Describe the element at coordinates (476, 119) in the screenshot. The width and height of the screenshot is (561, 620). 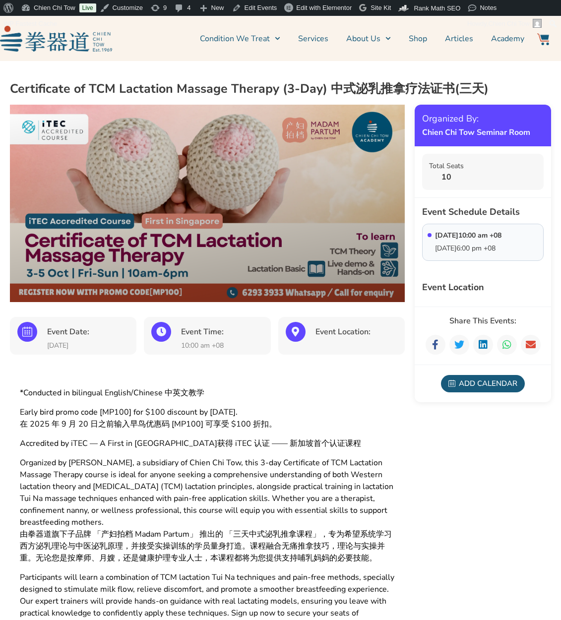
I see `div: Organized By:` at that location.